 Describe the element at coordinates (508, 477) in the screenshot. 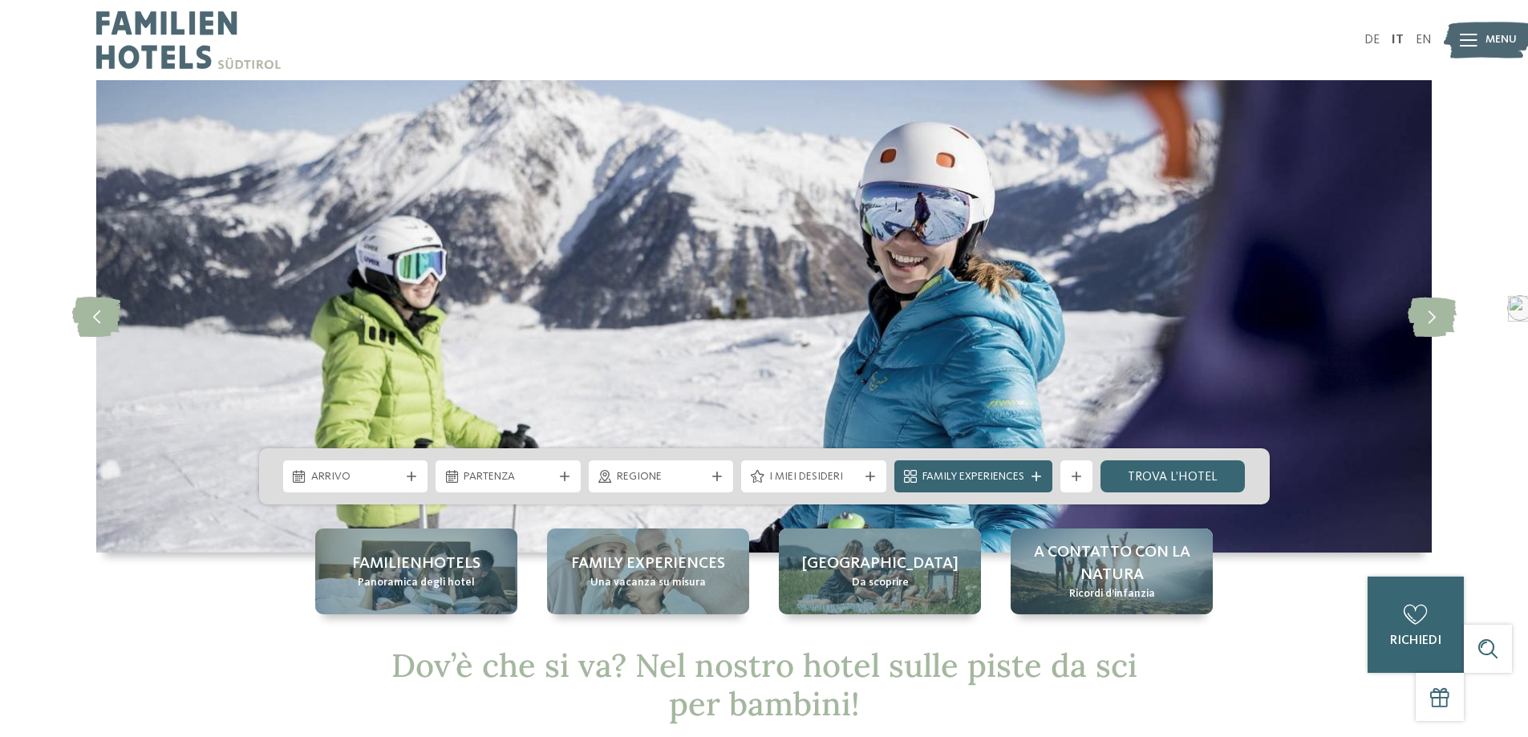

I see `span: Partenza` at that location.